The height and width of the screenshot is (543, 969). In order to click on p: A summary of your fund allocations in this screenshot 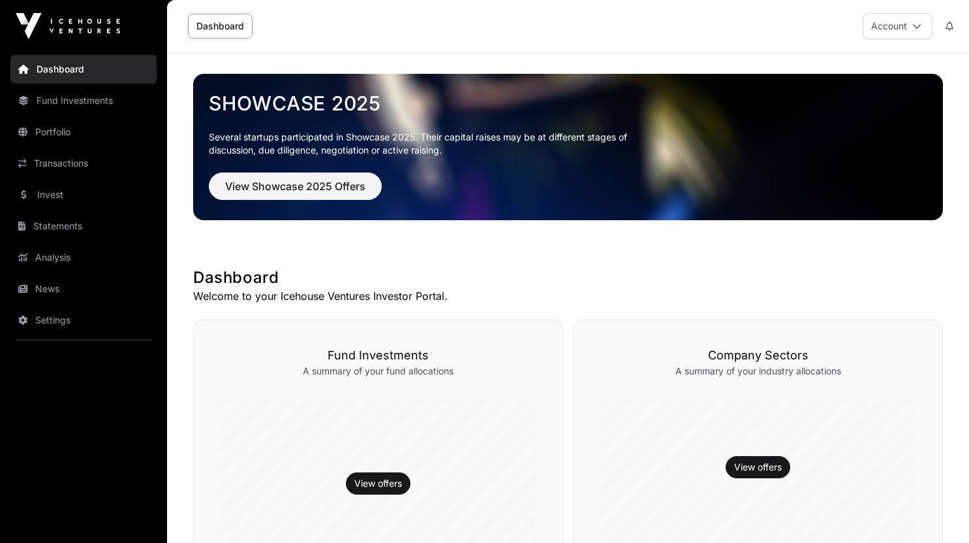, I will do `click(378, 371)`.